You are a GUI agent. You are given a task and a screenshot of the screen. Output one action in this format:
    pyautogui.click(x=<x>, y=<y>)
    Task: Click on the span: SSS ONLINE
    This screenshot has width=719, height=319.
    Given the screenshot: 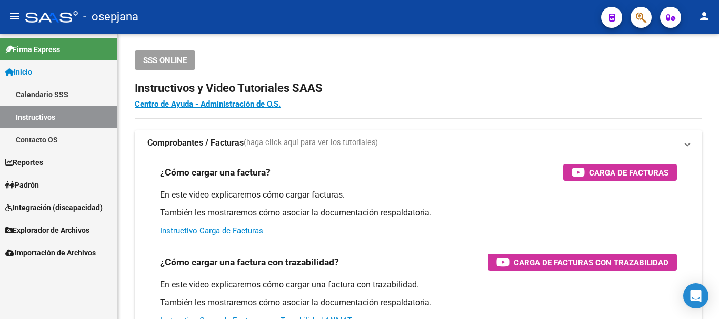 What is the action you would take?
    pyautogui.click(x=165, y=61)
    